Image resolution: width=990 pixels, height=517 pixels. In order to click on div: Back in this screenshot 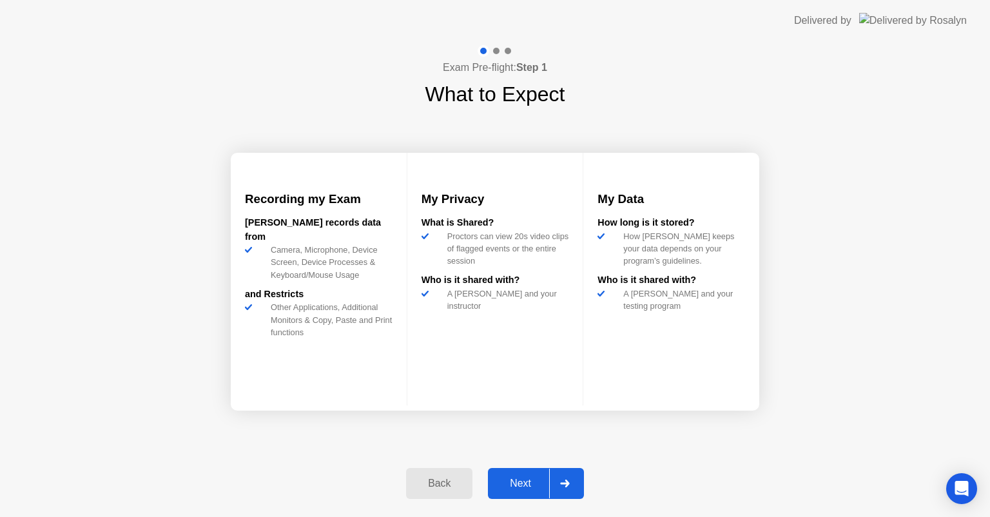, I will do `click(439, 483)`.